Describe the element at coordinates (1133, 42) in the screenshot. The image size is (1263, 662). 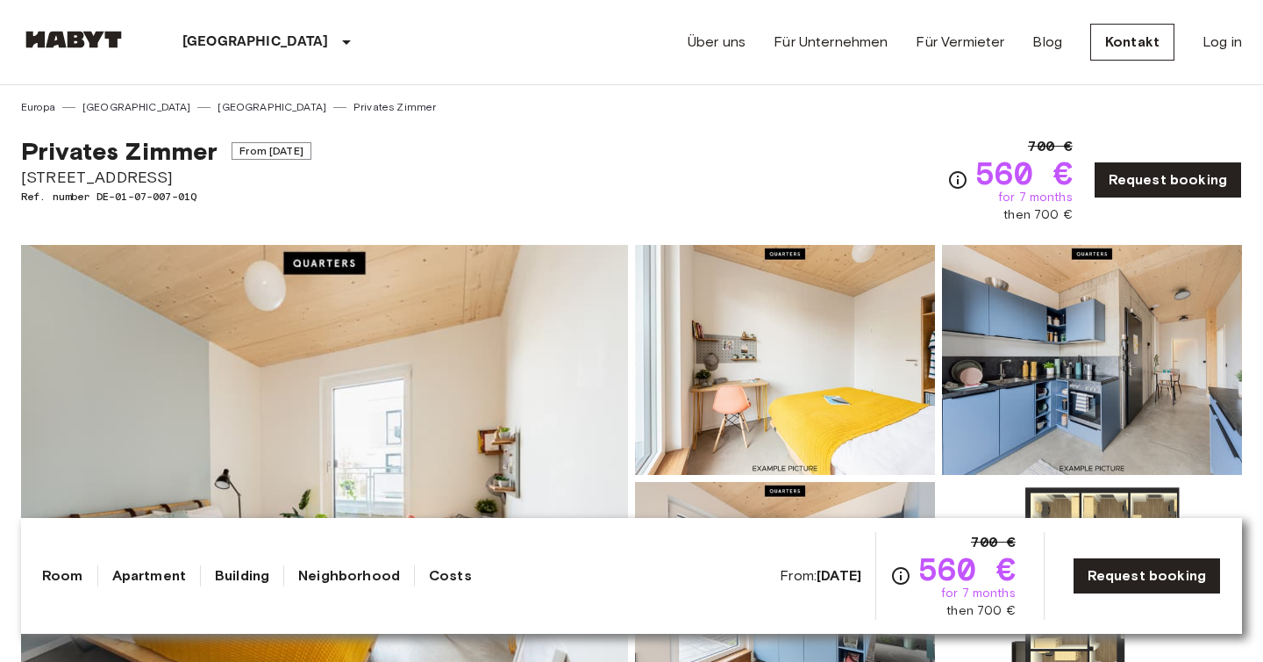
I see `a: Kontakt` at that location.